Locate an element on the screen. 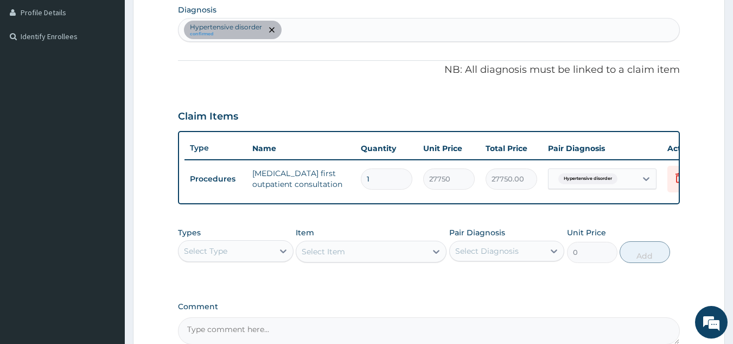 This screenshot has width=733, height=344. span: Hypertensive disorder is located at coordinates (588, 179).